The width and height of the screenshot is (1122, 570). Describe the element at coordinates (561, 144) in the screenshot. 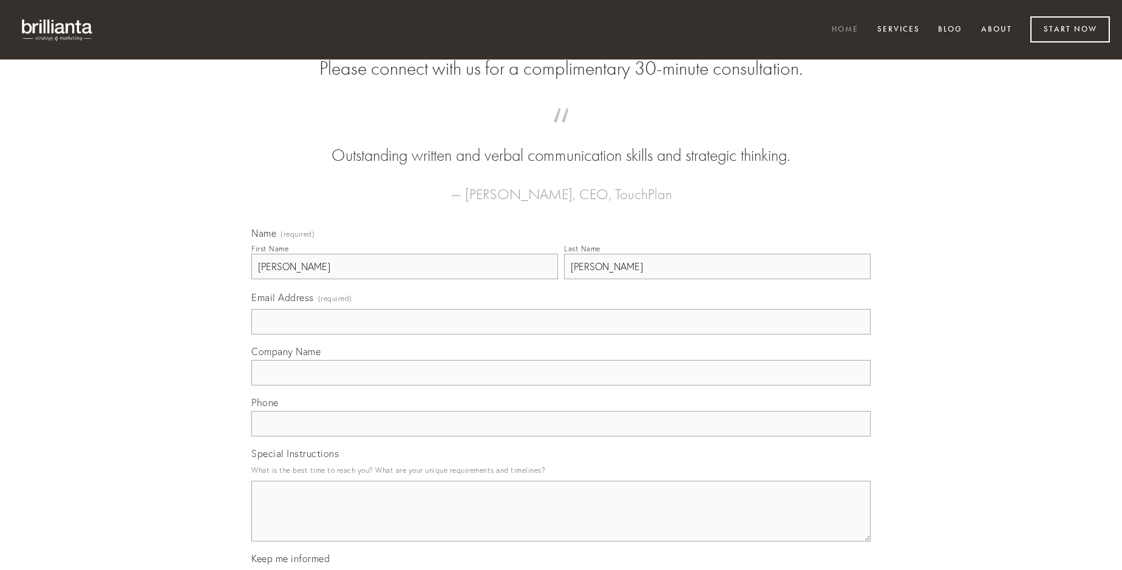

I see `blockquote: Outstanding written and verbal communication skills and strategic thinking.` at that location.